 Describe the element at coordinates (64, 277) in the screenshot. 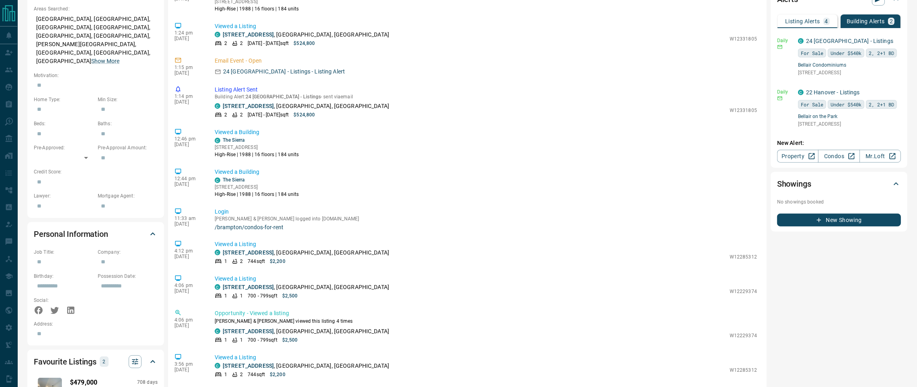

I see `p: Birthday:` at that location.